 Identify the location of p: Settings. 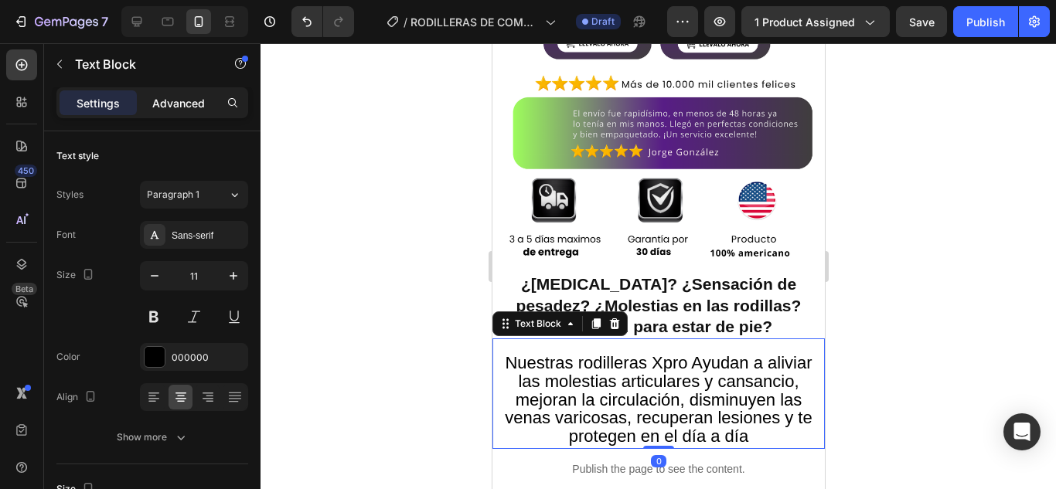
(98, 103).